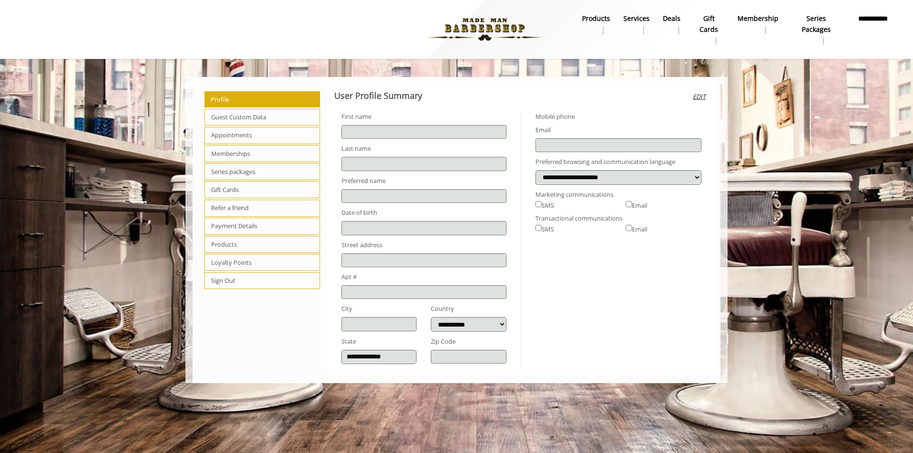  What do you see at coordinates (262, 226) in the screenshot?
I see `span: Payment Details` at bounding box center [262, 226].